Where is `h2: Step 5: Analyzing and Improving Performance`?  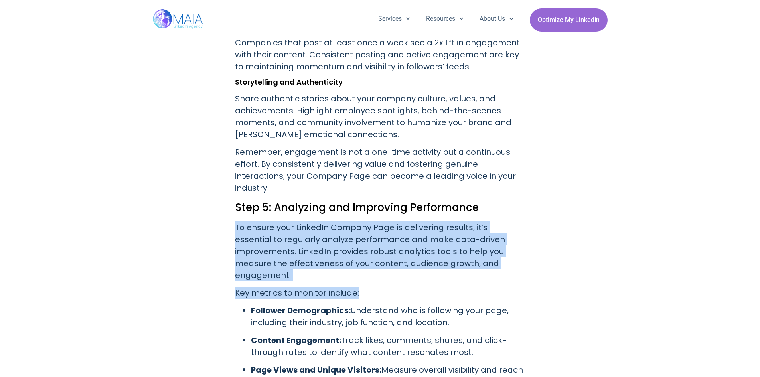 h2: Step 5: Analyzing and Improving Performance is located at coordinates (380, 208).